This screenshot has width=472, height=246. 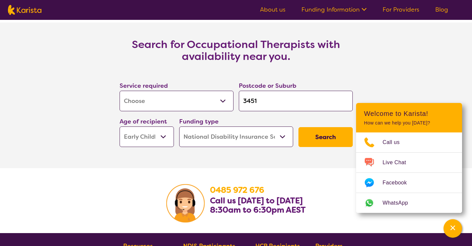 I want to click on b: 0485 972 676, so click(x=237, y=190).